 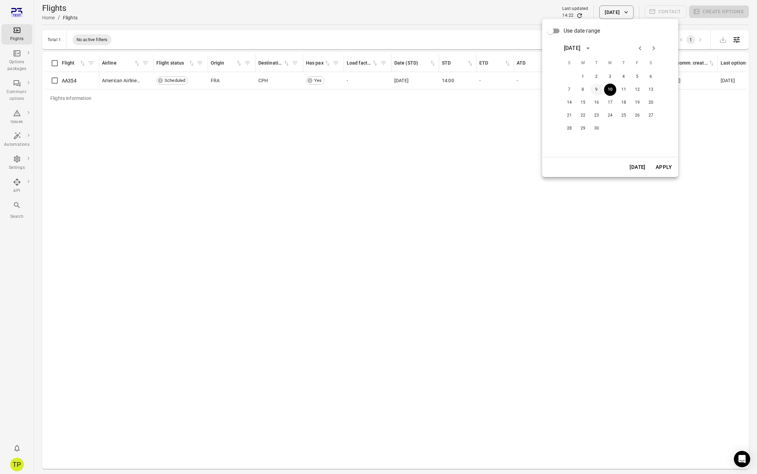 I want to click on button: Previous month, so click(x=640, y=48).